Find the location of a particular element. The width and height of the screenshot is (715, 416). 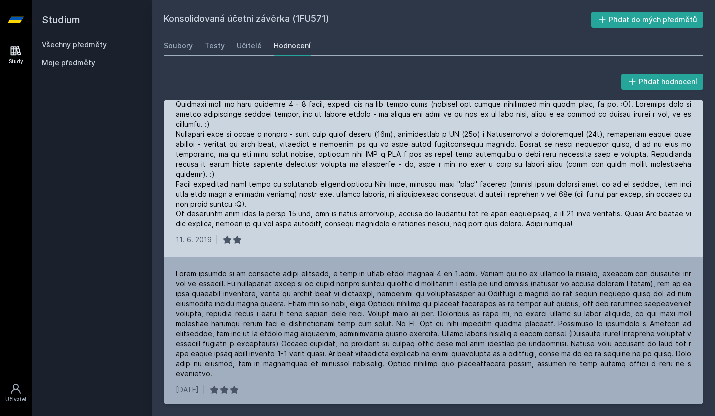

button: Přidat hodnocení is located at coordinates (662, 82).